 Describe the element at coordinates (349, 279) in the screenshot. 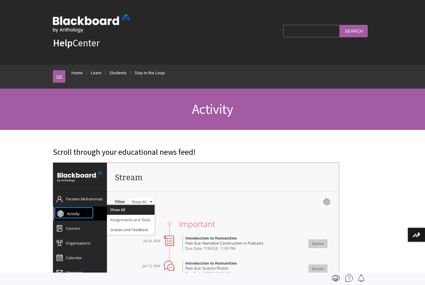

I see `img: More help` at that location.